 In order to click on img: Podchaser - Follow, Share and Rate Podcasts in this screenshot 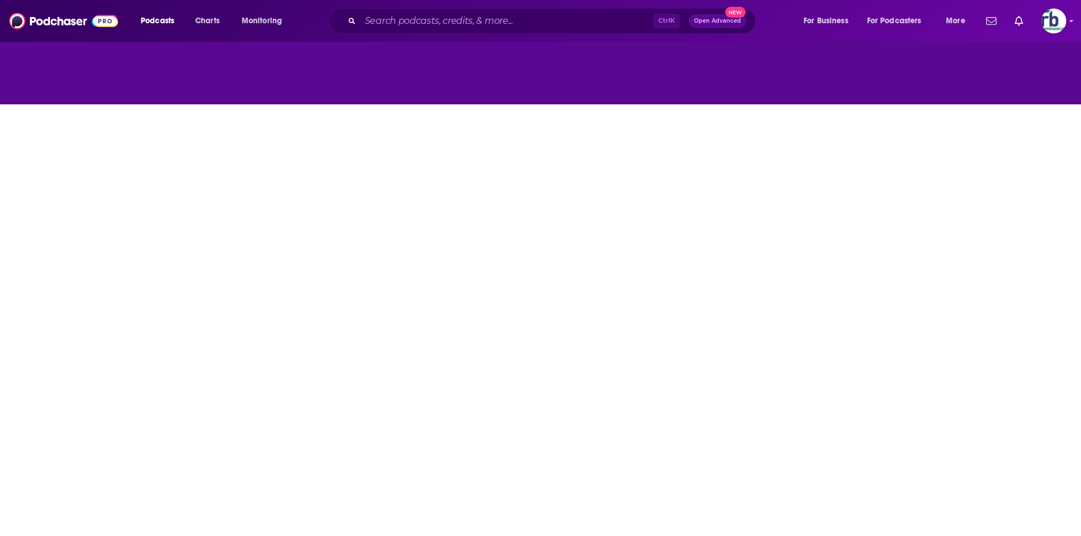, I will do `click(64, 21)`.